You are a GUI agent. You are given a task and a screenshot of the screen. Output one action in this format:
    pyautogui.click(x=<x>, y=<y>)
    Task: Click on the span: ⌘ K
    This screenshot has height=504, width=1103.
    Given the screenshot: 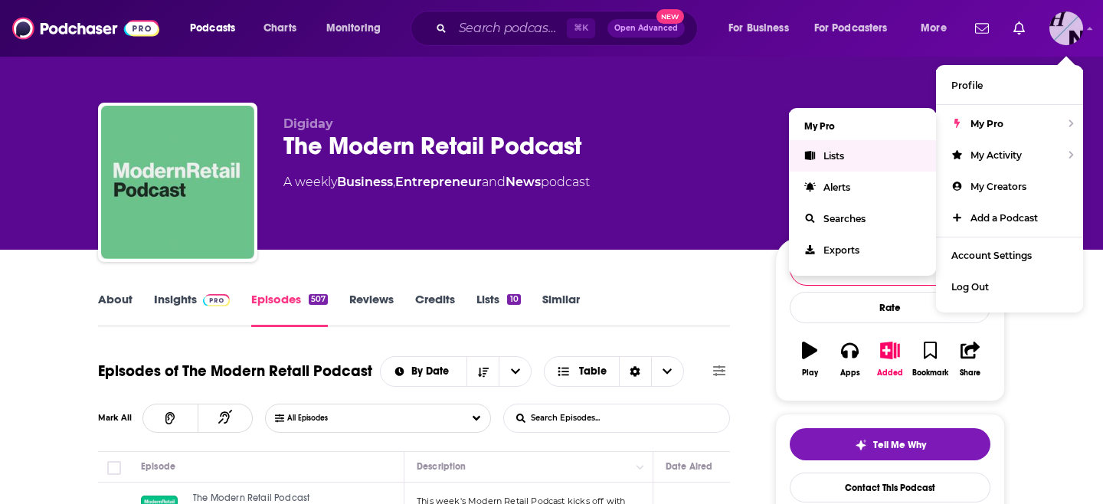 What is the action you would take?
    pyautogui.click(x=581, y=28)
    